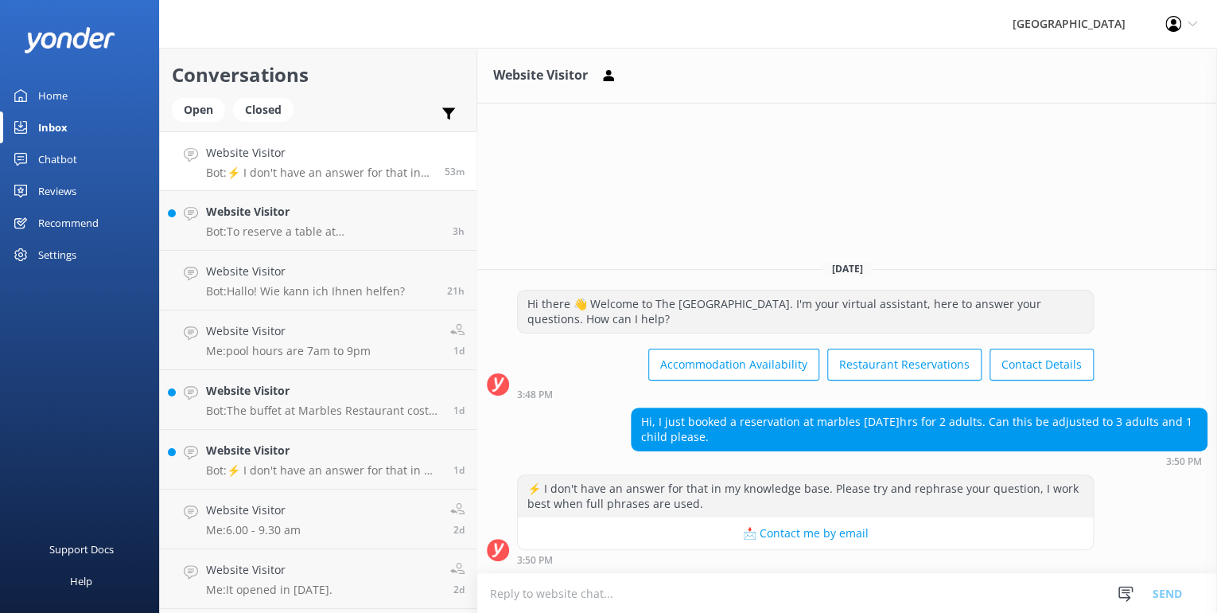  I want to click on span: Oct 09 2025 07:11pm (UTC +13:00) Pacific/Auckland, so click(456, 290).